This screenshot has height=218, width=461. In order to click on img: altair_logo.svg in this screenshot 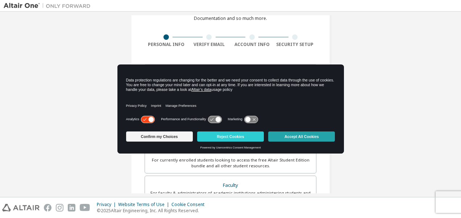, I will do `click(21, 208)`.